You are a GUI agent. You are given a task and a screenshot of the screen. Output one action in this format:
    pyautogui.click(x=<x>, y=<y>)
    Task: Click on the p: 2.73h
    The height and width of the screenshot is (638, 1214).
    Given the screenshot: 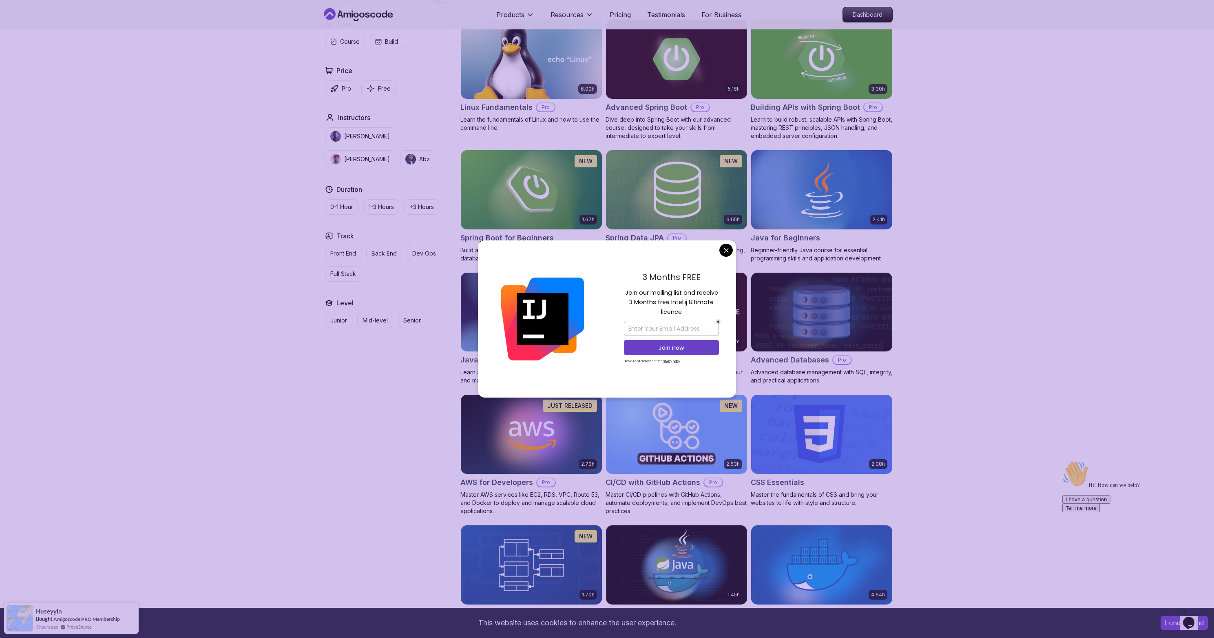 What is the action you would take?
    pyautogui.click(x=588, y=464)
    